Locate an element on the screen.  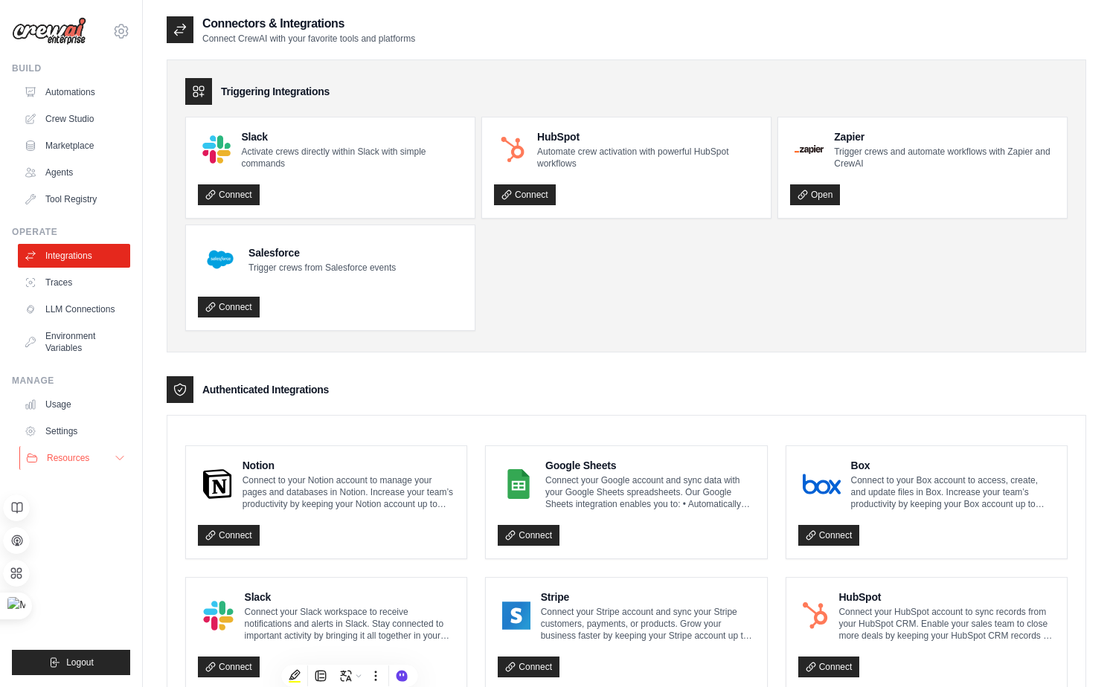
img: Stripe Logo is located at coordinates (515, 616).